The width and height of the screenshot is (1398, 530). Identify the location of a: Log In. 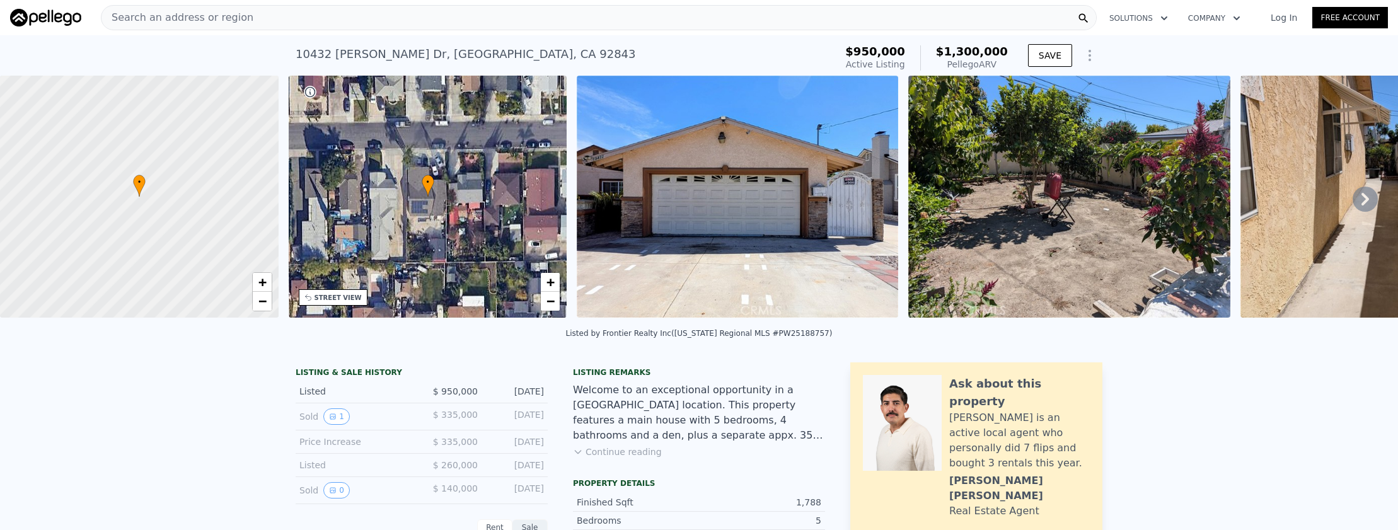
(1284, 18).